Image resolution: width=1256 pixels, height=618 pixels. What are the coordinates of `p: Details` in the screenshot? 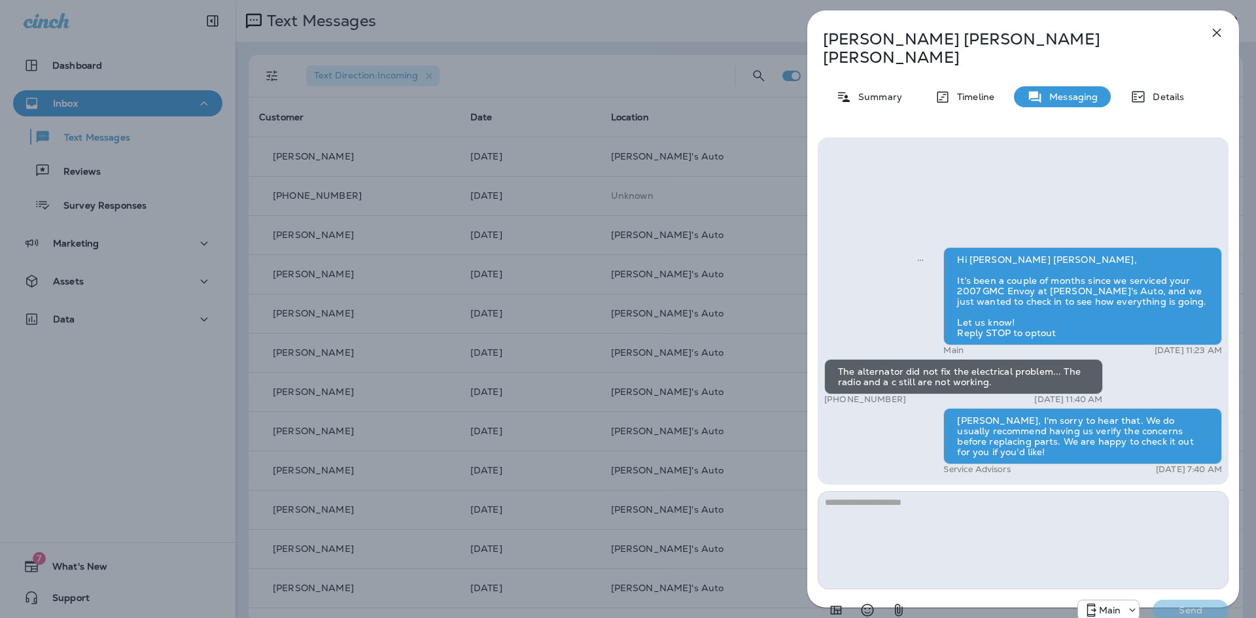 It's located at (1165, 97).